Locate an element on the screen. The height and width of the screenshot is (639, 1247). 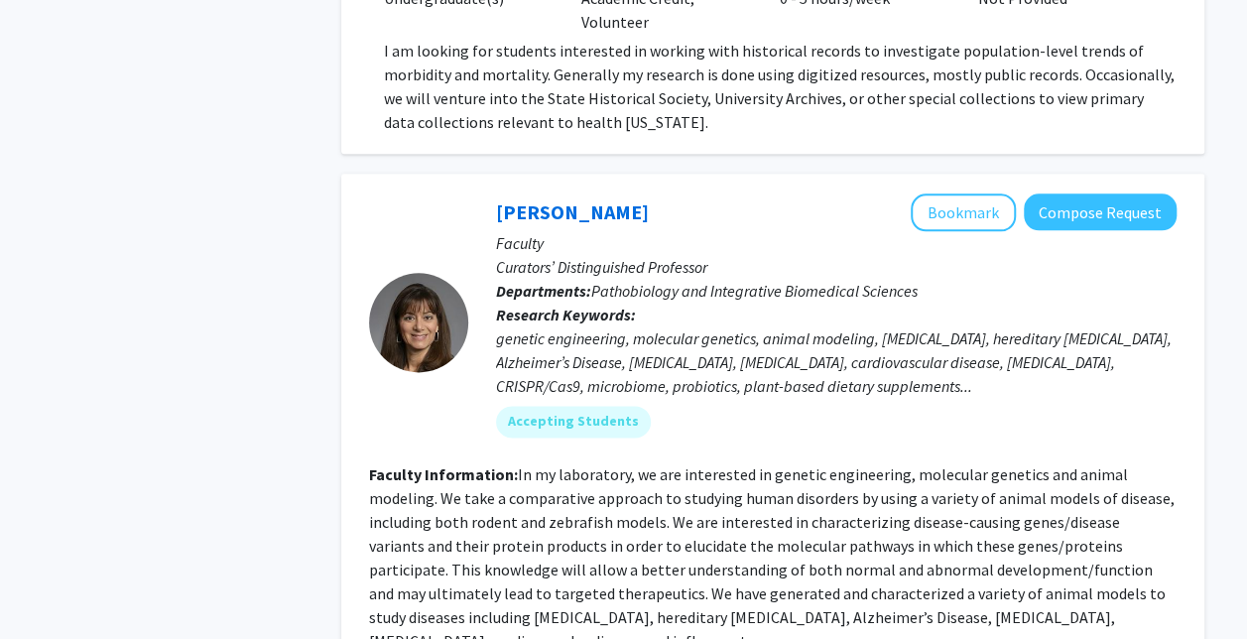
span: Pathobiology and Integrative Biomedical Sciences is located at coordinates (754, 291).